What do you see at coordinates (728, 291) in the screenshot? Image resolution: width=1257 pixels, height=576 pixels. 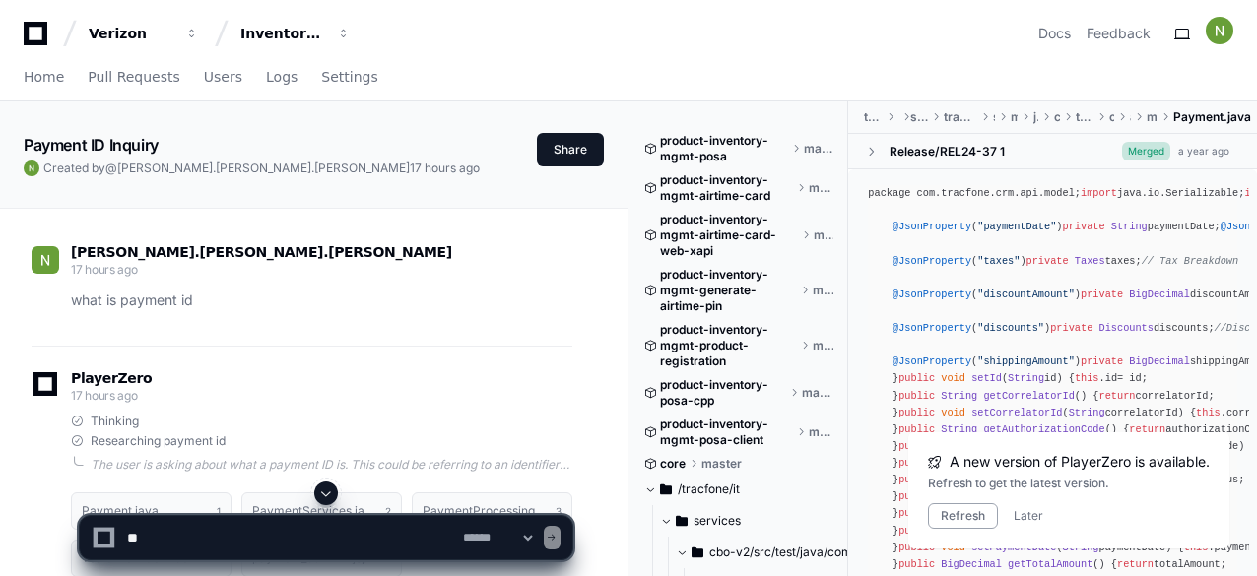 I see `span: product-inventory-mgmt-generate-airtime-pin` at bounding box center [728, 291].